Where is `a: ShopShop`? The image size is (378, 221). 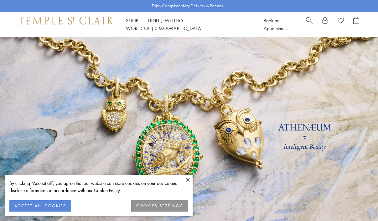
a: ShopShop is located at coordinates (132, 20).